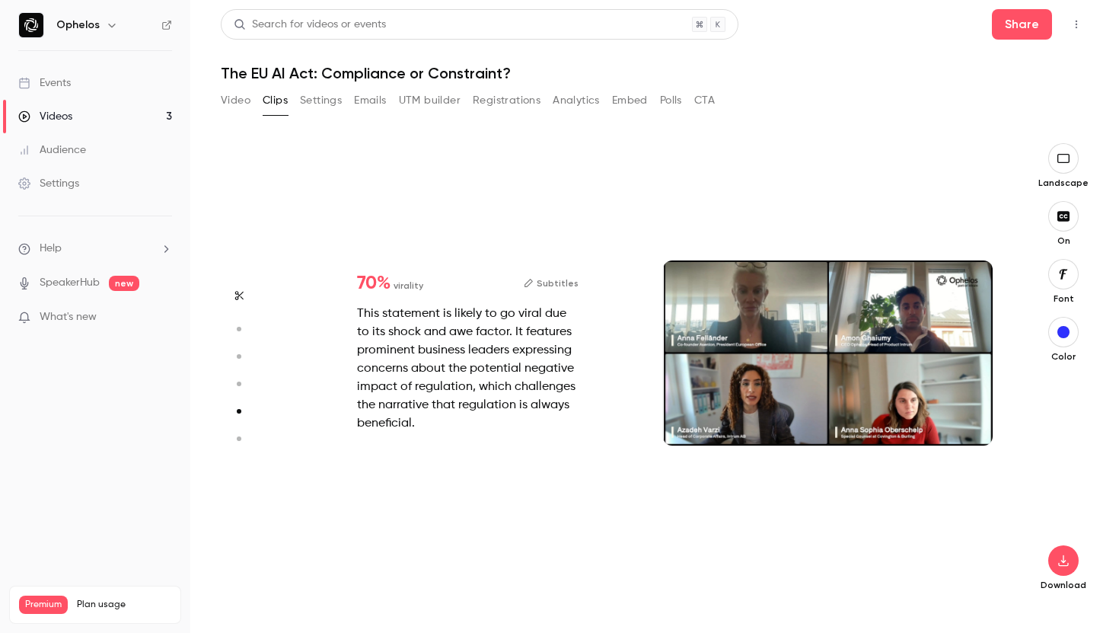  Describe the element at coordinates (551, 283) in the screenshot. I see `button: Subtitles` at that location.